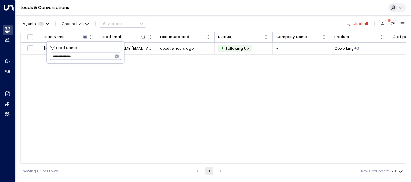 The image size is (411, 182). What do you see at coordinates (344, 48) in the screenshot?
I see `span: Coworking` at bounding box center [344, 48].